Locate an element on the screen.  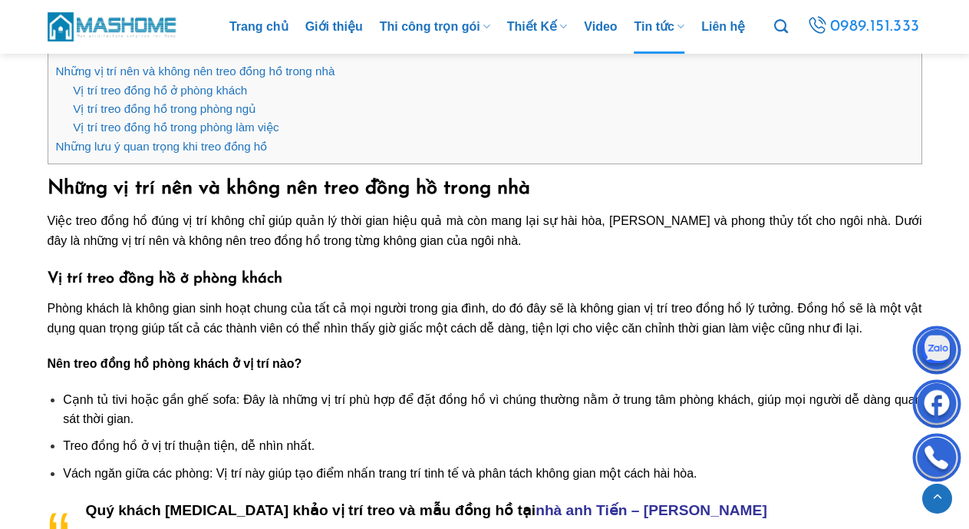
span: Vách ngăn giữa các phòng: Vị trí này giúp tạo điểm nhấn trang trí tinh tế và phân tách không gian... is located at coordinates (380, 473).